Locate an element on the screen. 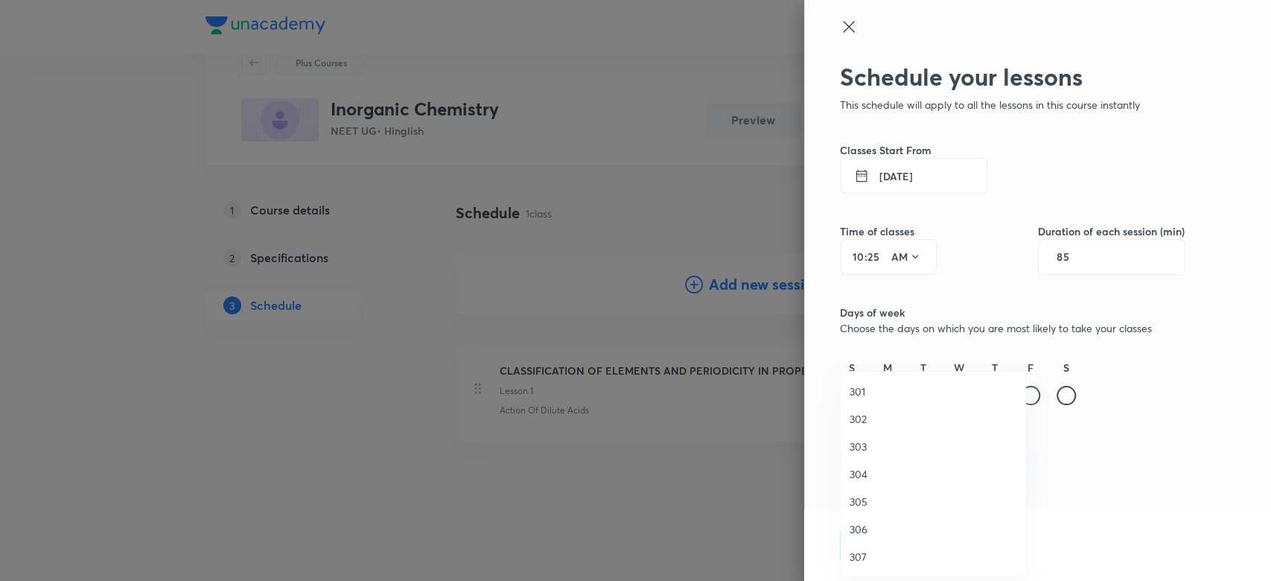 The height and width of the screenshot is (581, 1271). span: 304 is located at coordinates (933, 474).